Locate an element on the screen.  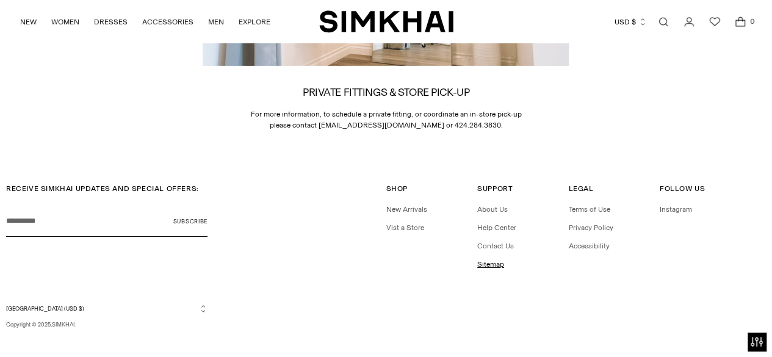
span: Support is located at coordinates (495, 189).